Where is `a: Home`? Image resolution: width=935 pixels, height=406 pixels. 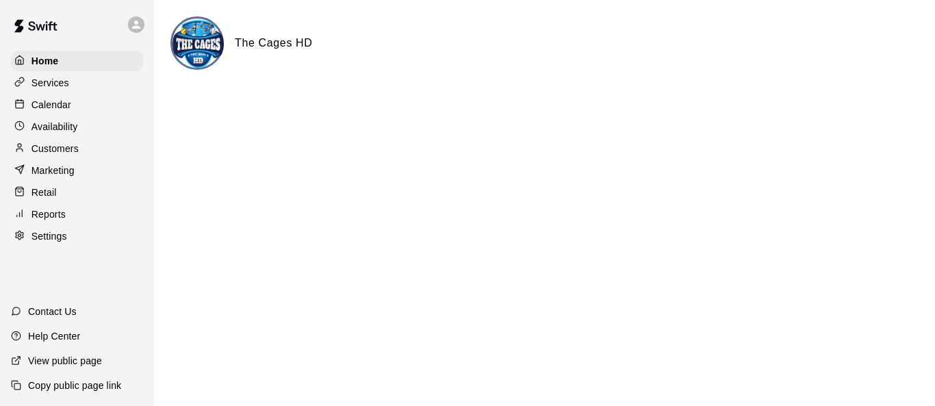
a: Home is located at coordinates (77, 61).